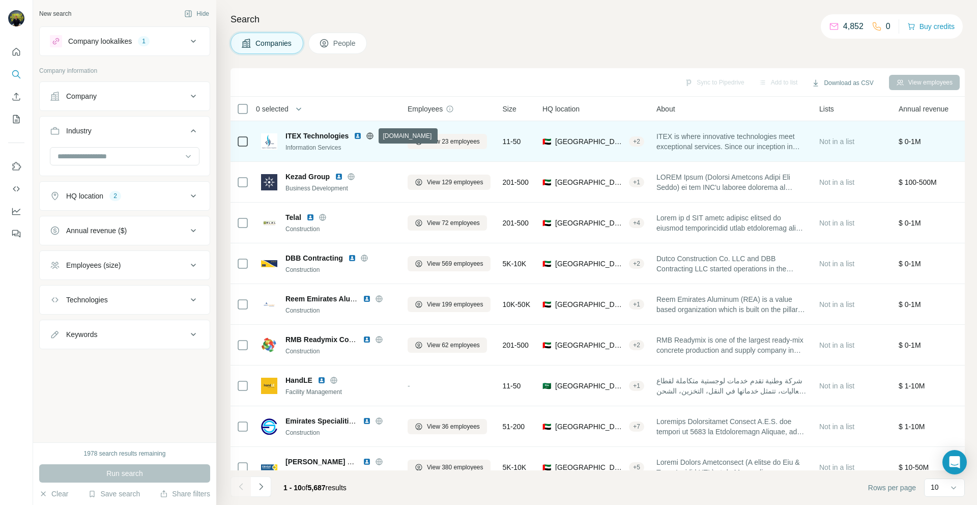 This screenshot has width=977, height=505. I want to click on span: View 23 employees, so click(453, 141).